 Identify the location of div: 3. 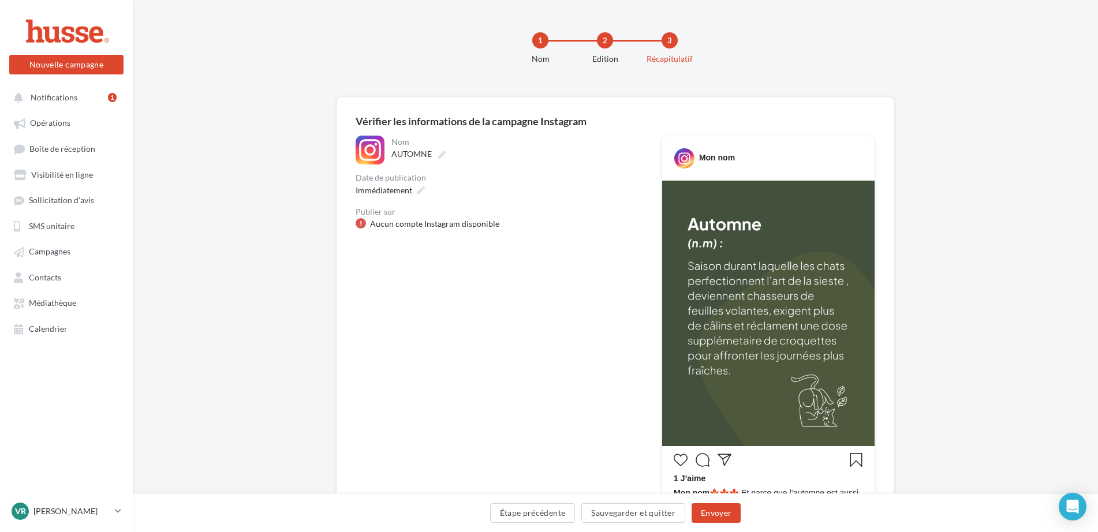
(670, 40).